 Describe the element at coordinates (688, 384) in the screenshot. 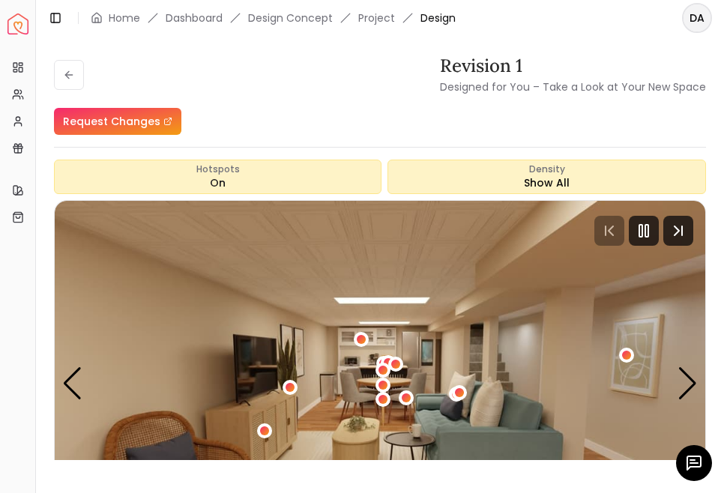

I see `div: Next slide` at that location.